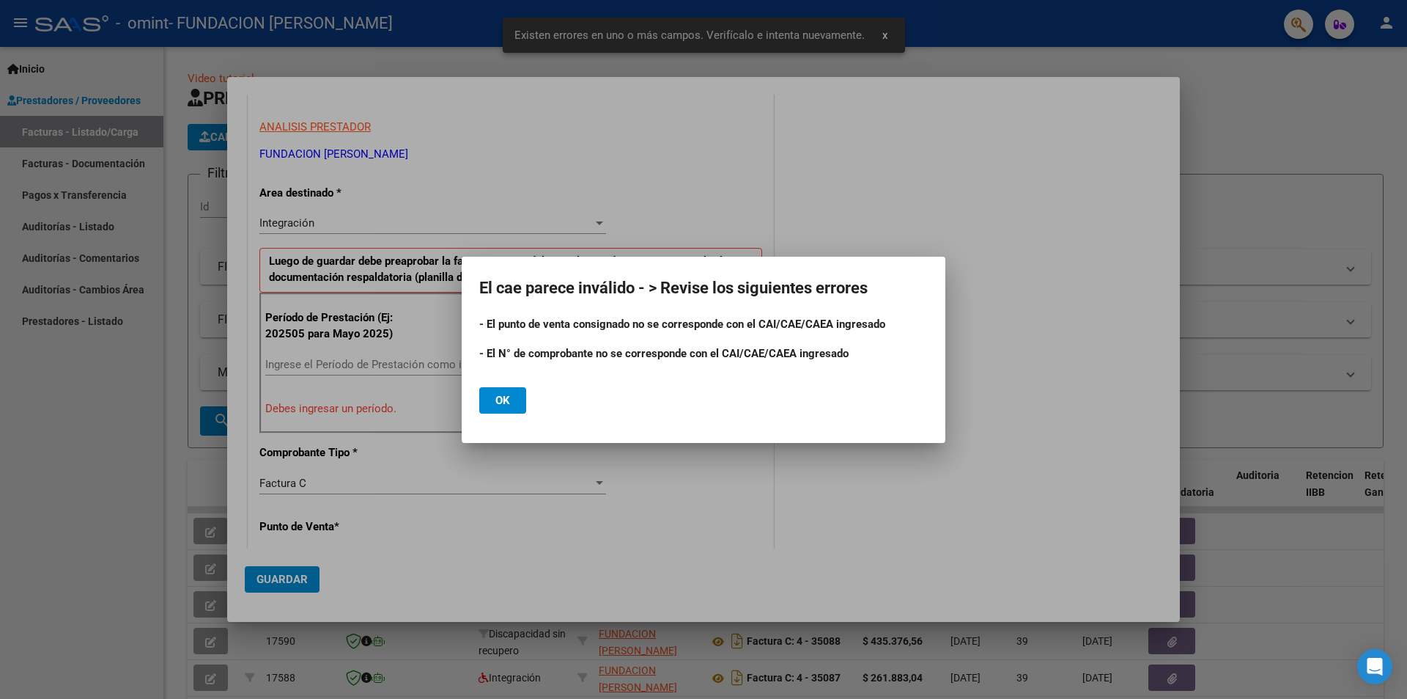 Image resolution: width=1407 pixels, height=699 pixels. What do you see at coordinates (503, 400) in the screenshot?
I see `span: Ok` at bounding box center [503, 400].